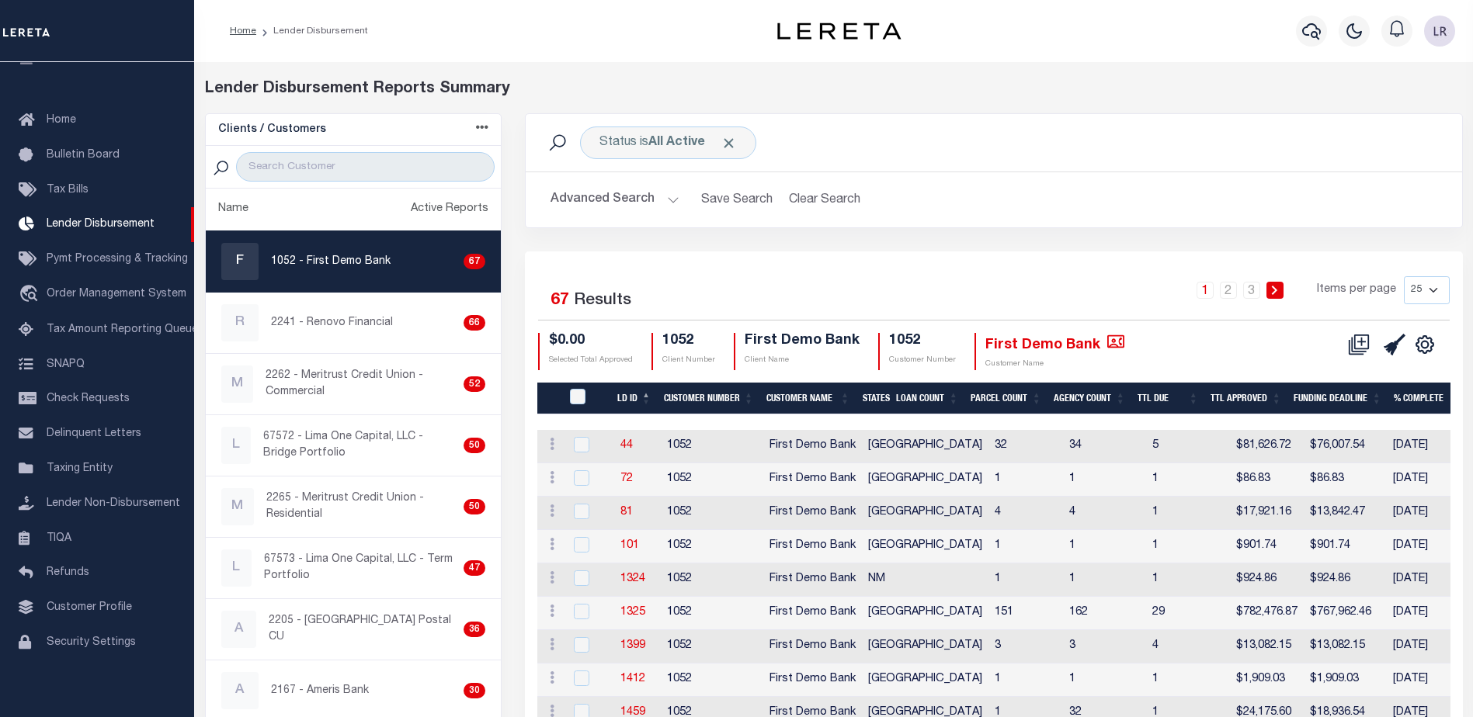 This screenshot has width=1473, height=717. I want to click on div: 67, so click(474, 262).